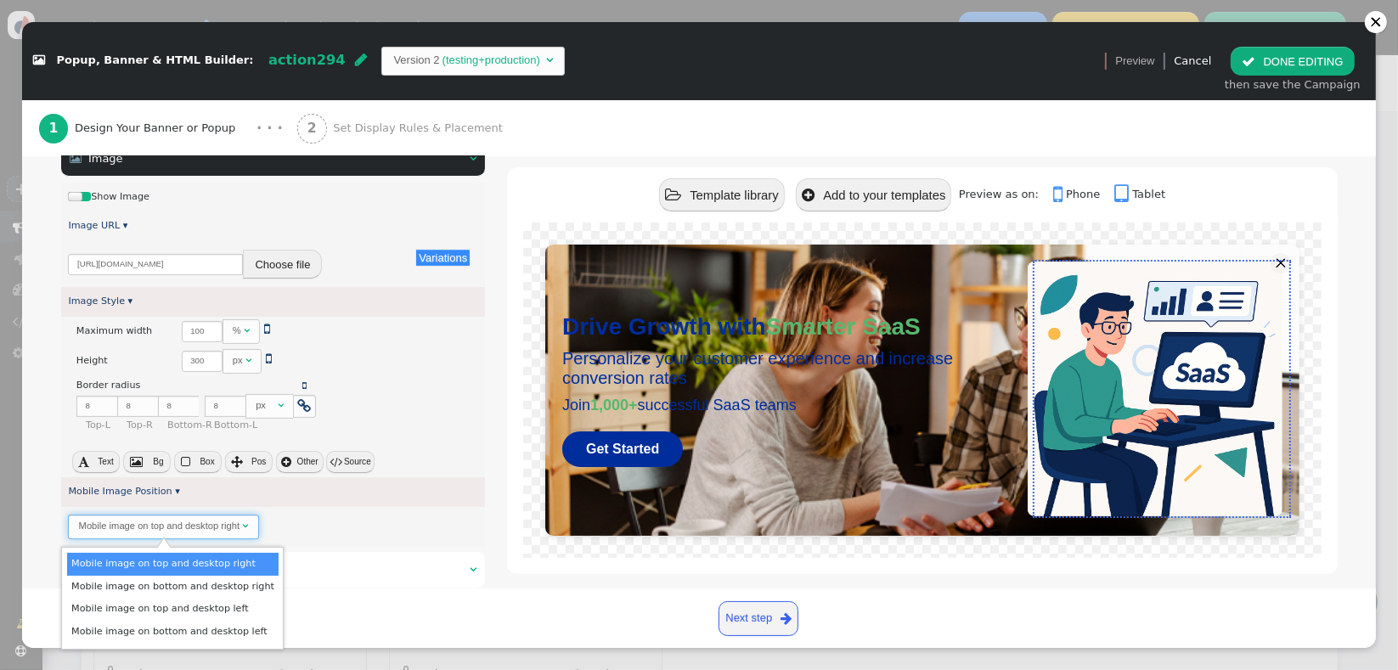 Image resolution: width=1398 pixels, height=670 pixels. Describe the element at coordinates (679, 405) in the screenshot. I see `font: Join successful SaaS teams` at that location.